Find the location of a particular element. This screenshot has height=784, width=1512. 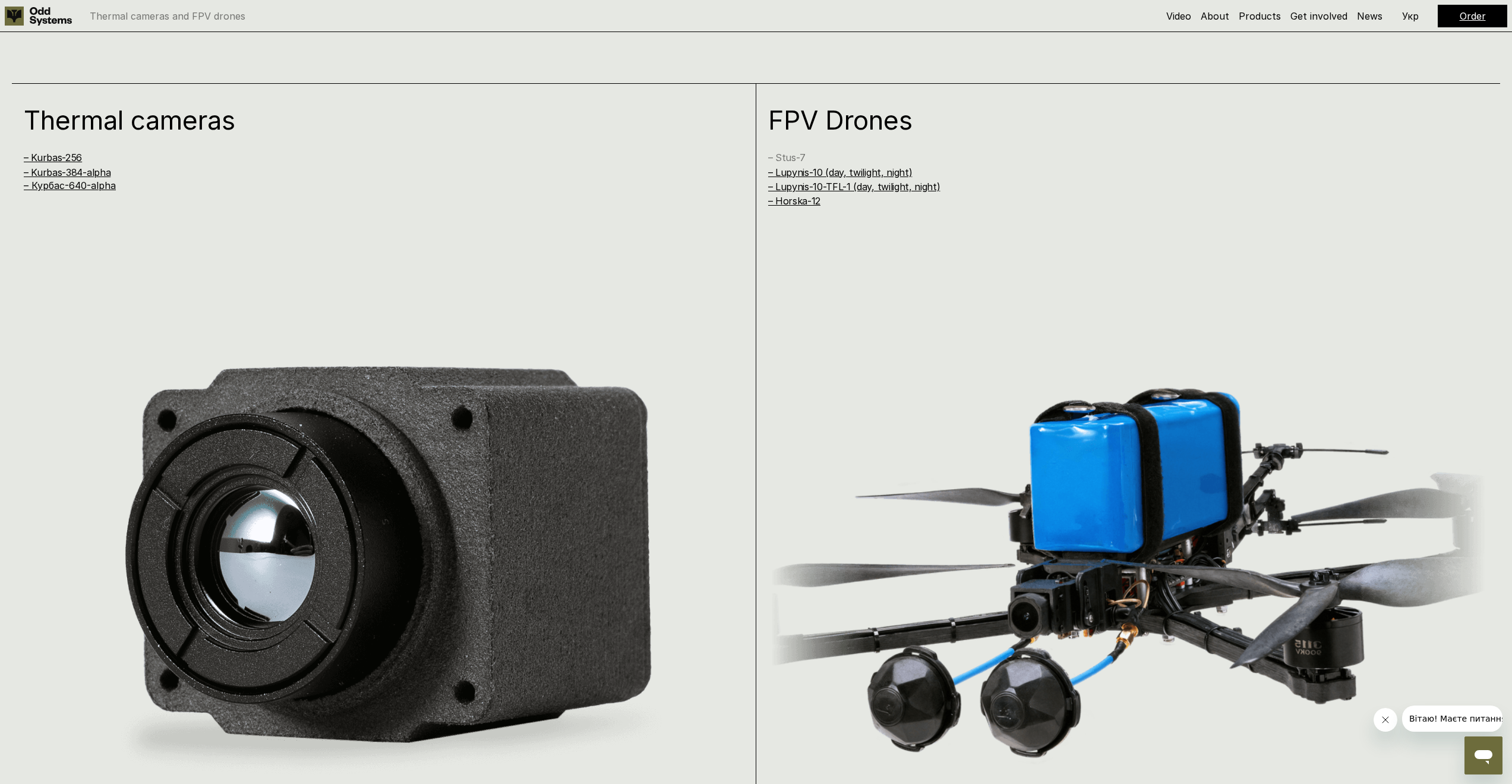

a: – Kurbas-256 is located at coordinates (52, 157).